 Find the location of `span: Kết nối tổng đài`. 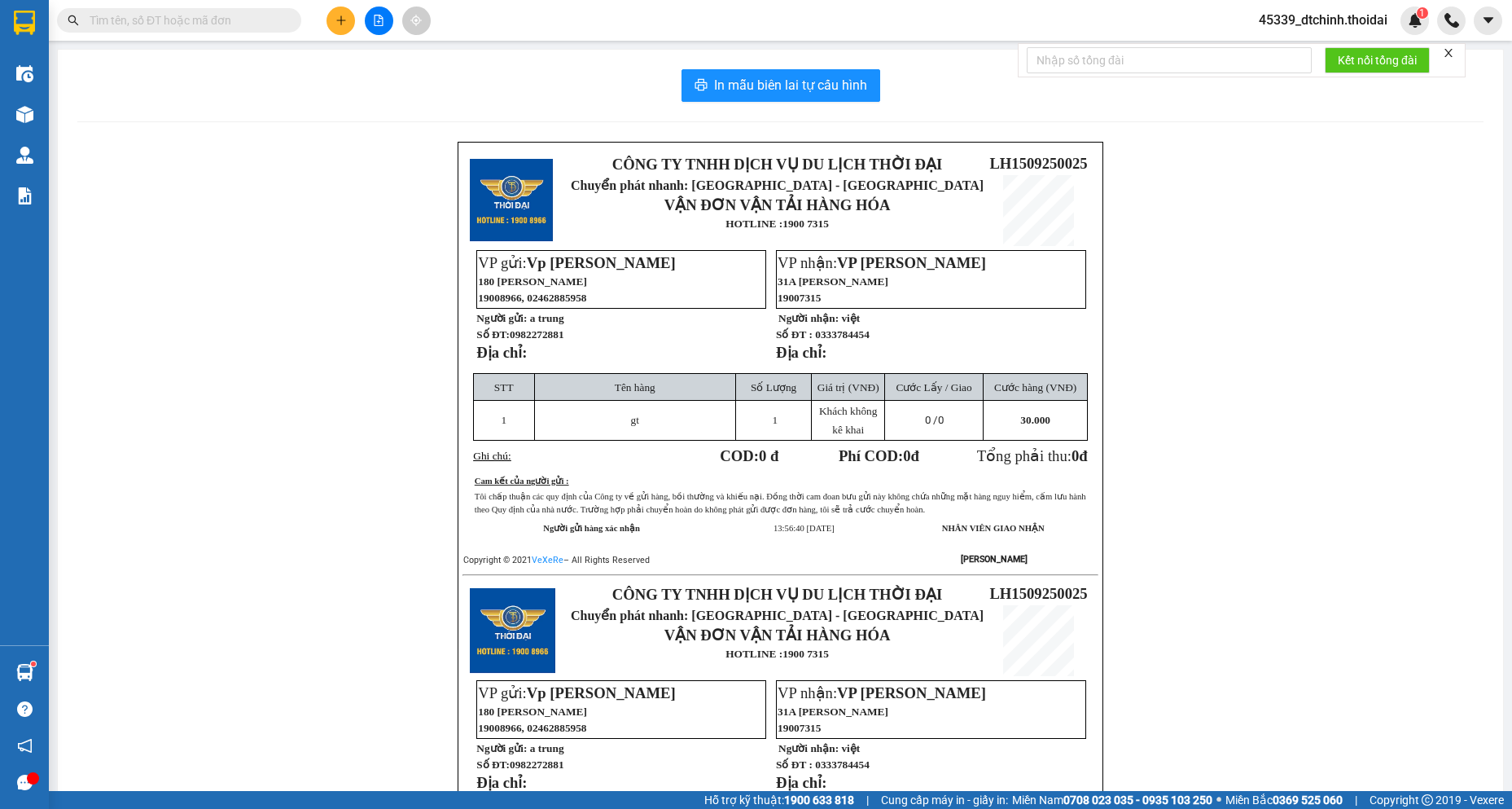

span: Kết nối tổng đài is located at coordinates (1376, 60).